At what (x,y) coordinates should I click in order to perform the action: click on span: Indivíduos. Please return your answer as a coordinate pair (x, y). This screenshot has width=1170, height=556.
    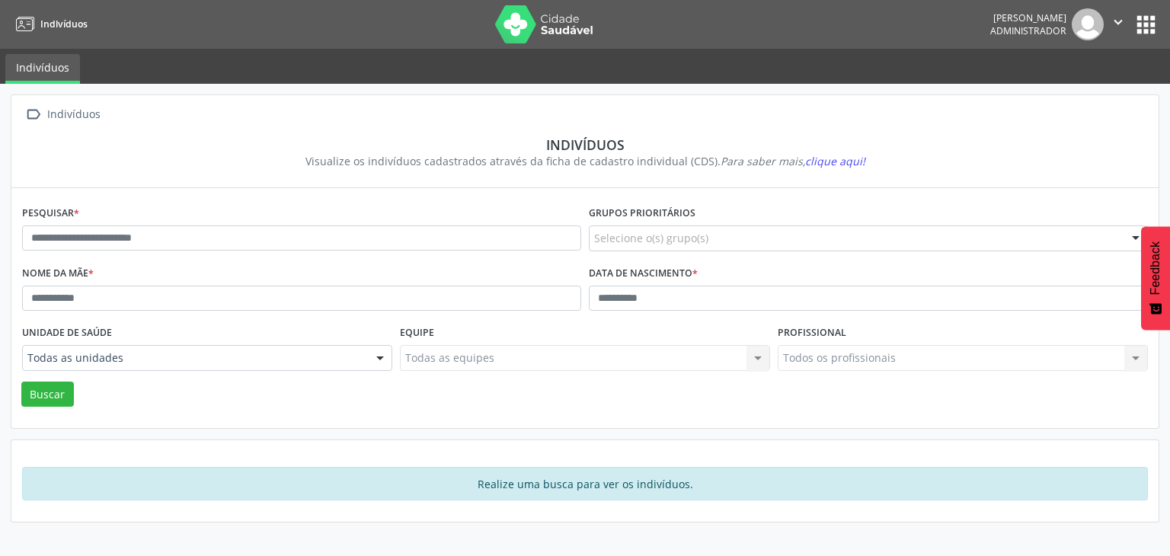
    Looking at the image, I should click on (64, 24).